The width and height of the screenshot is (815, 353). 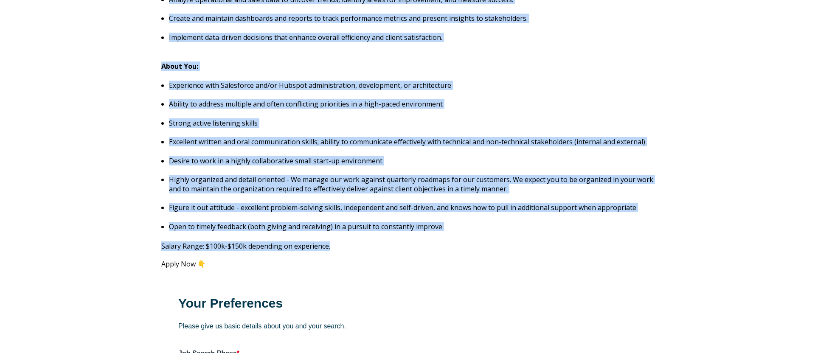 I want to click on p: Please give us basic details about you and your search., so click(x=407, y=326).